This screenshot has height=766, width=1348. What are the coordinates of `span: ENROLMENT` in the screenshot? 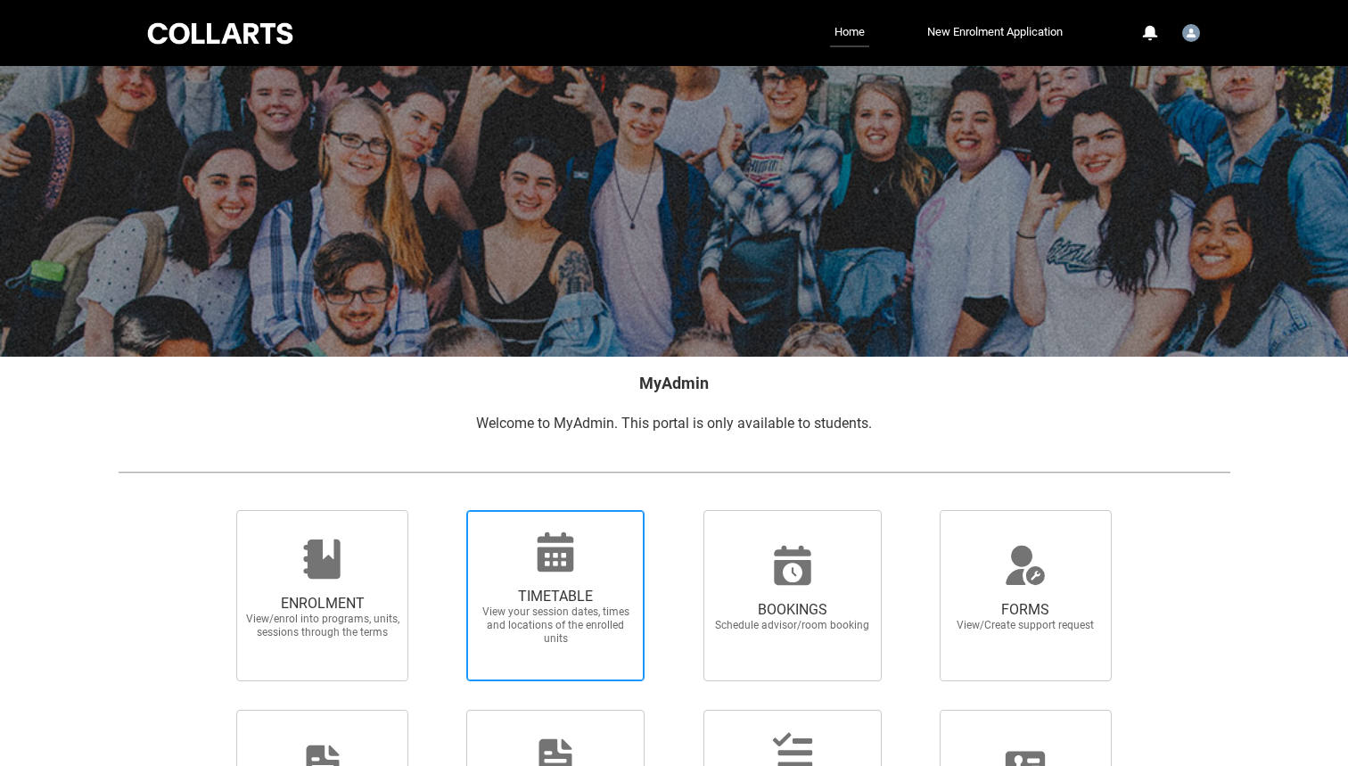 It's located at (323, 603).